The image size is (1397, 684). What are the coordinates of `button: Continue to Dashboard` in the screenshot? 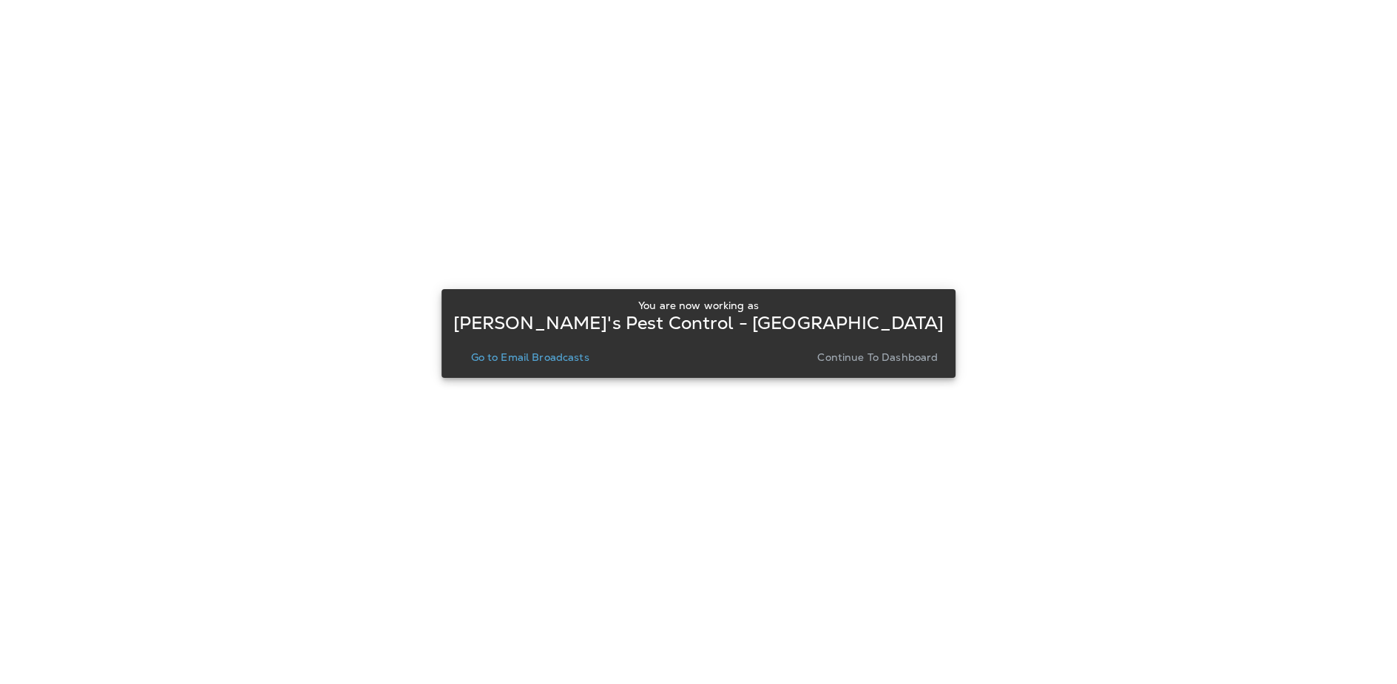 It's located at (877, 357).